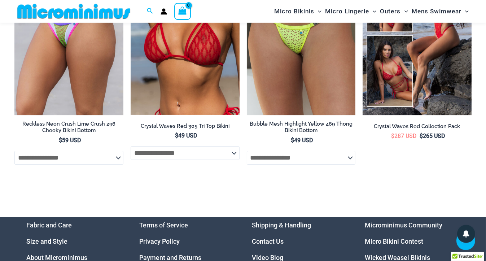 The height and width of the screenshot is (261, 486). I want to click on a: View Shopping Cart, empty, so click(183, 11).